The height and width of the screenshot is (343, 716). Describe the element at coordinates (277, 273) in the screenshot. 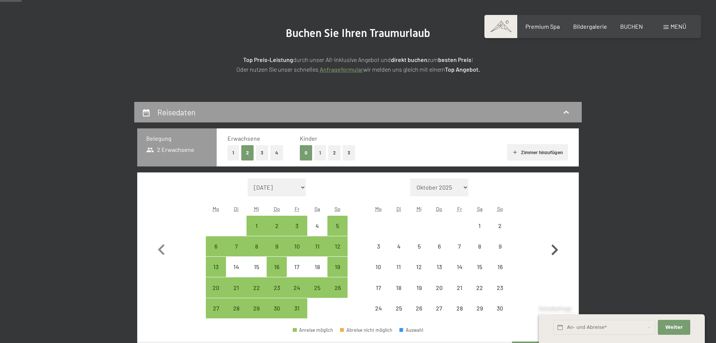

I see `div: 16` at that location.